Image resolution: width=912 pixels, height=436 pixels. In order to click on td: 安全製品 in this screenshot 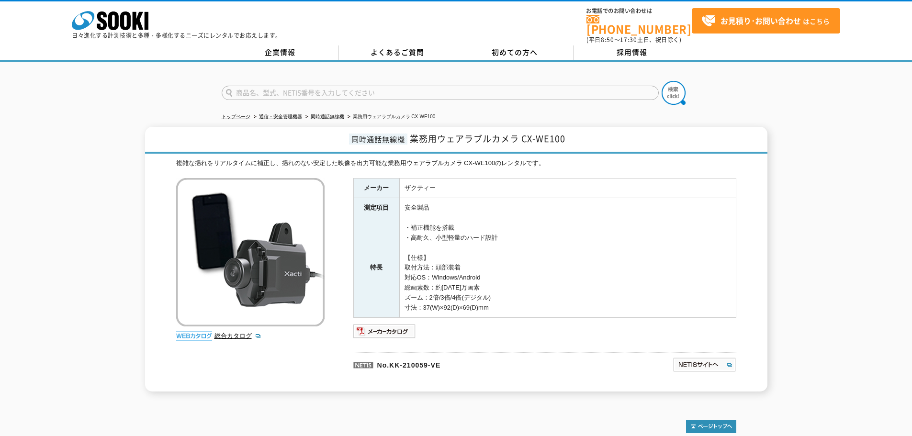, I will do `click(568, 208)`.